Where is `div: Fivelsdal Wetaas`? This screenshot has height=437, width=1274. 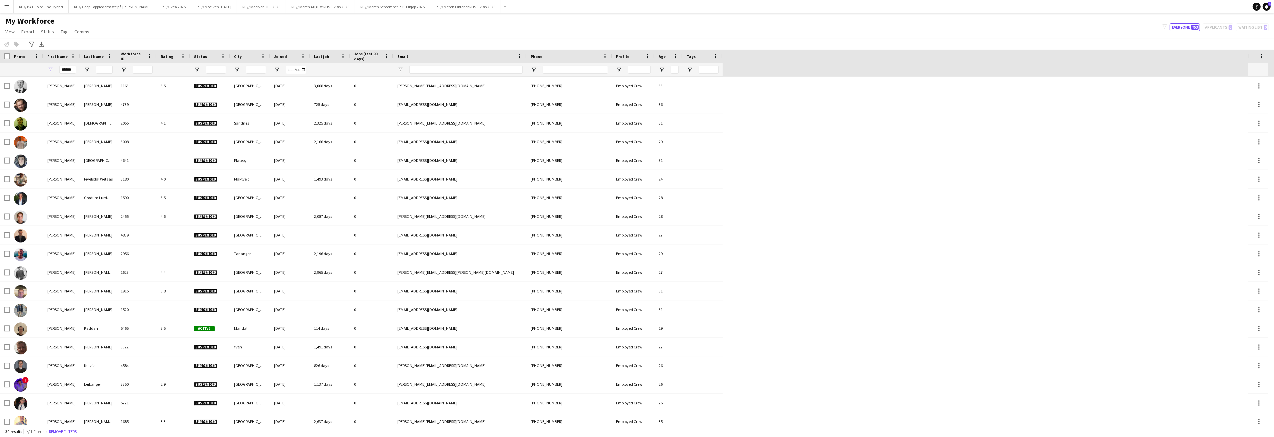
div: Fivelsdal Wetaas is located at coordinates (98, 179).